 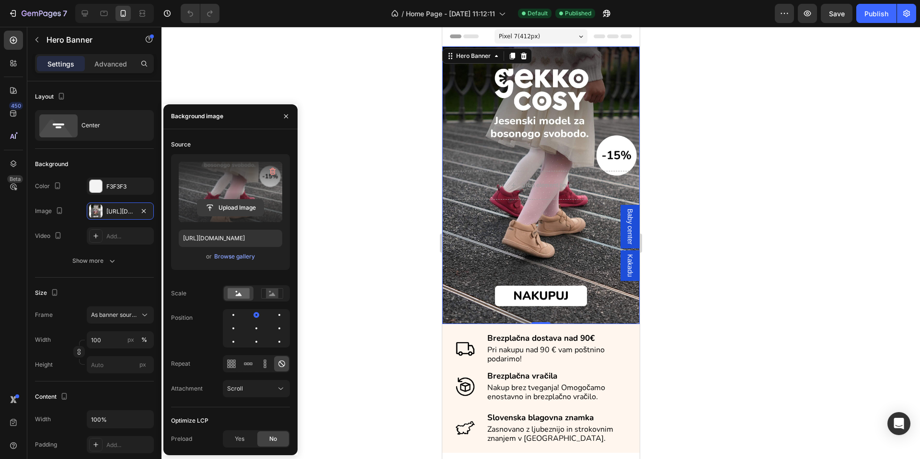 I want to click on span: Nakup brez tveganja! Omogočamo enostavno in brezplačno vračilo., so click(x=104, y=365).